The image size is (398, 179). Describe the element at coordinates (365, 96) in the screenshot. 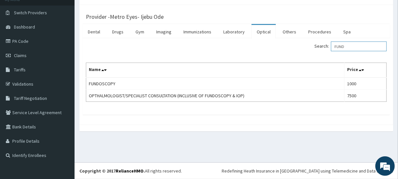

I see `td: 7500` at that location.